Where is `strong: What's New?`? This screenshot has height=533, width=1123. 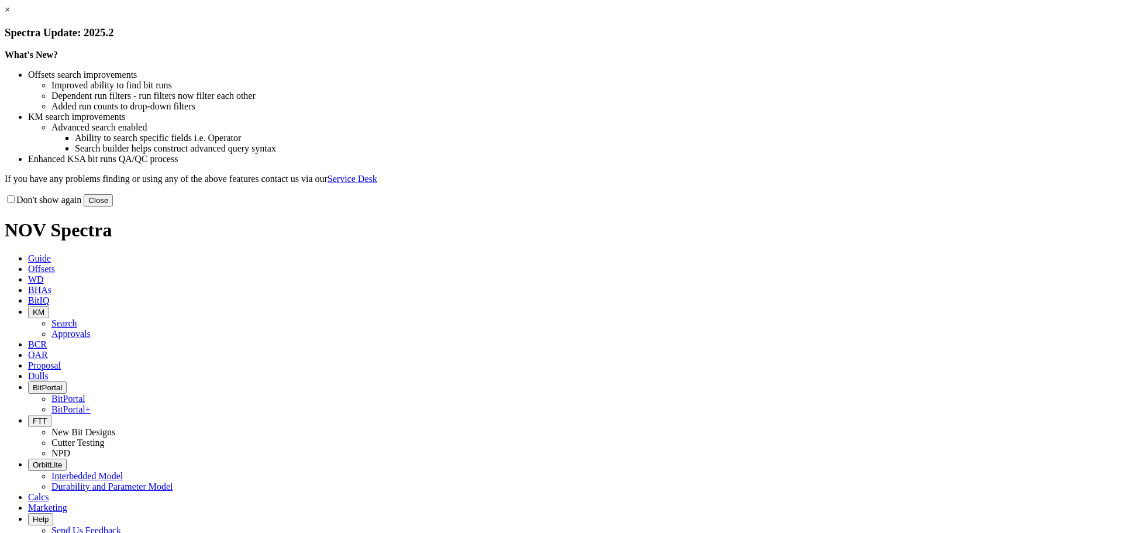 strong: What's New? is located at coordinates (31, 54).